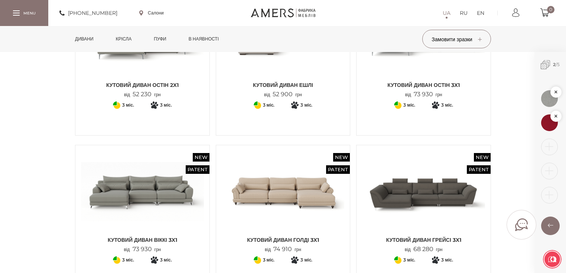  Describe the element at coordinates (283, 85) in the screenshot. I see `span: Кутовий диван ЕШЛІ` at that location.